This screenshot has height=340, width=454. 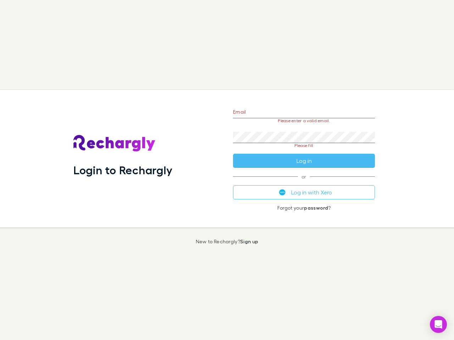 What do you see at coordinates (227, 242) in the screenshot?
I see `p: New to Rechargly?` at bounding box center [227, 242].